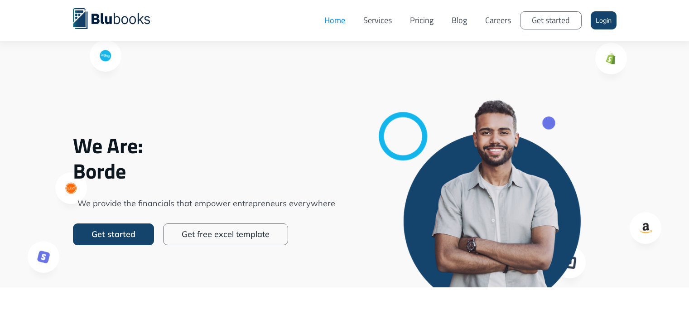 Image resolution: width=689 pixels, height=315 pixels. Describe the element at coordinates (377, 20) in the screenshot. I see `a: Services` at that location.